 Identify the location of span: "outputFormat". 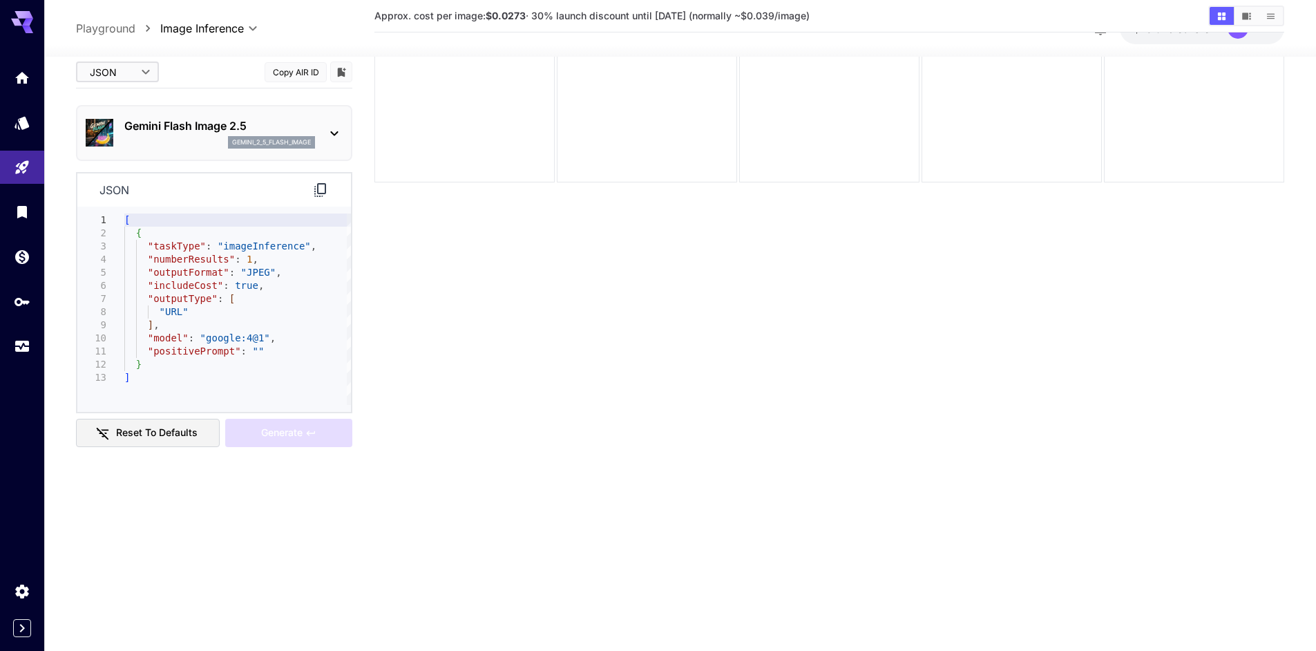
(189, 273).